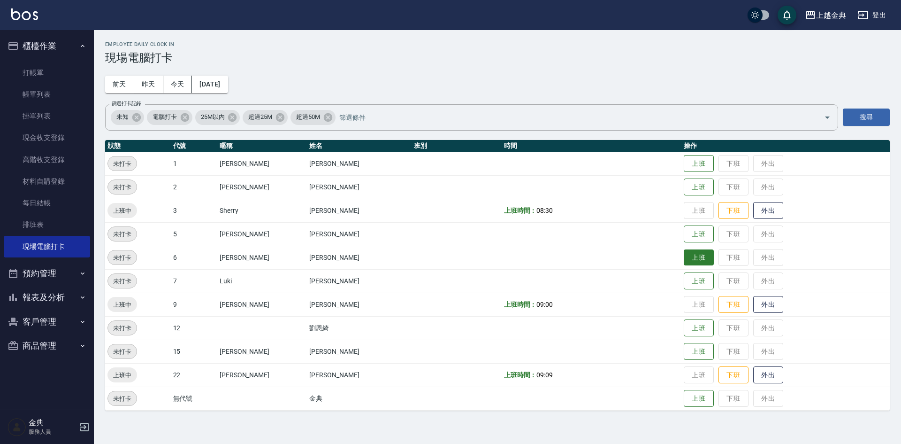  I want to click on td: 22, so click(194, 375).